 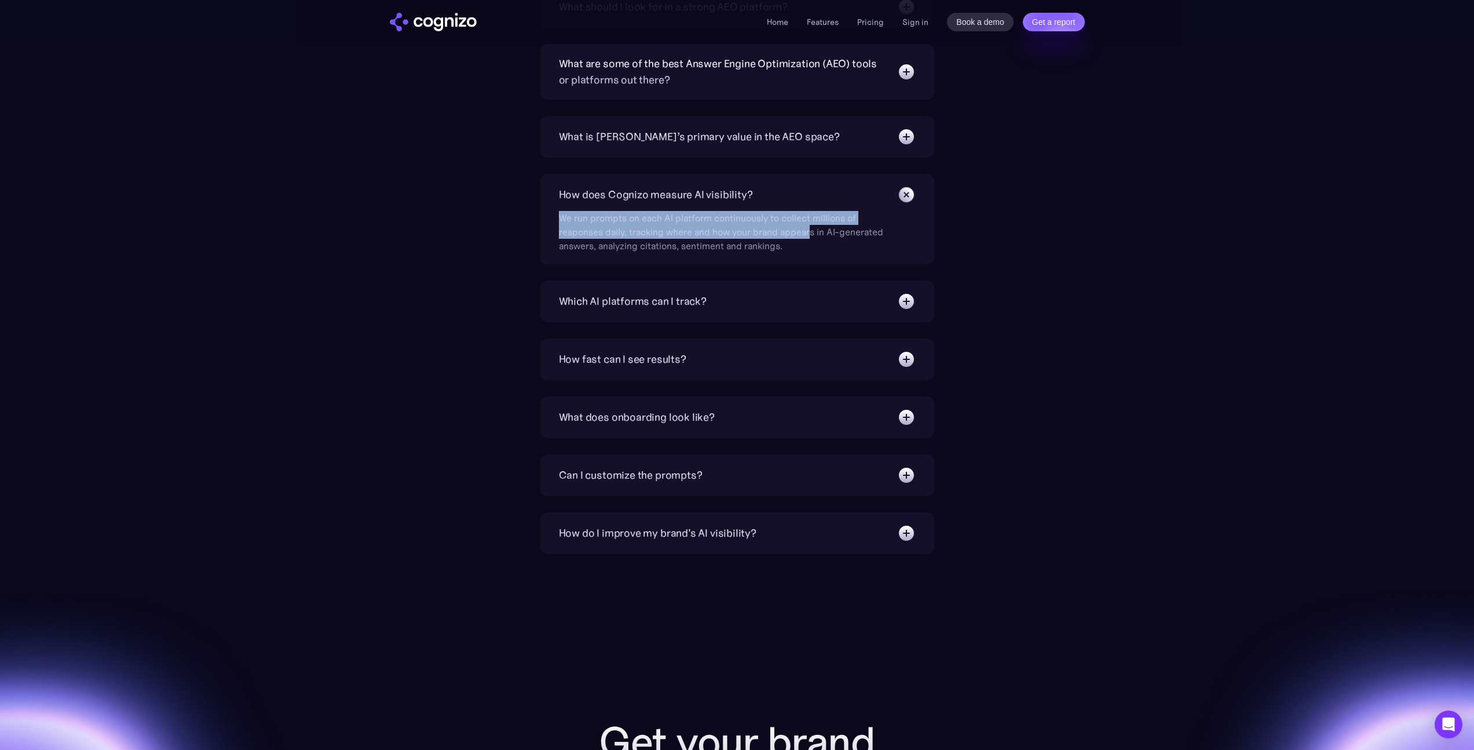 What do you see at coordinates (1449, 724) in the screenshot?
I see `div: Open Intercom Messenger` at bounding box center [1449, 724].